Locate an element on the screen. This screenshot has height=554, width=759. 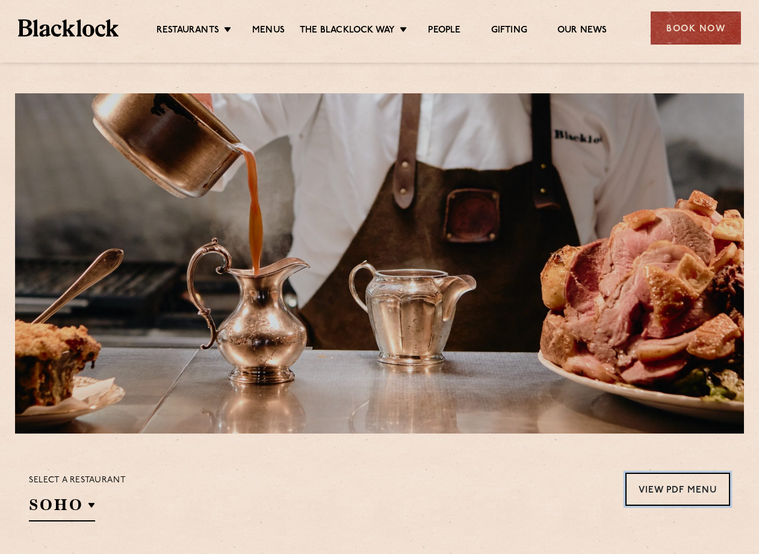
a: Our News is located at coordinates (582, 31).